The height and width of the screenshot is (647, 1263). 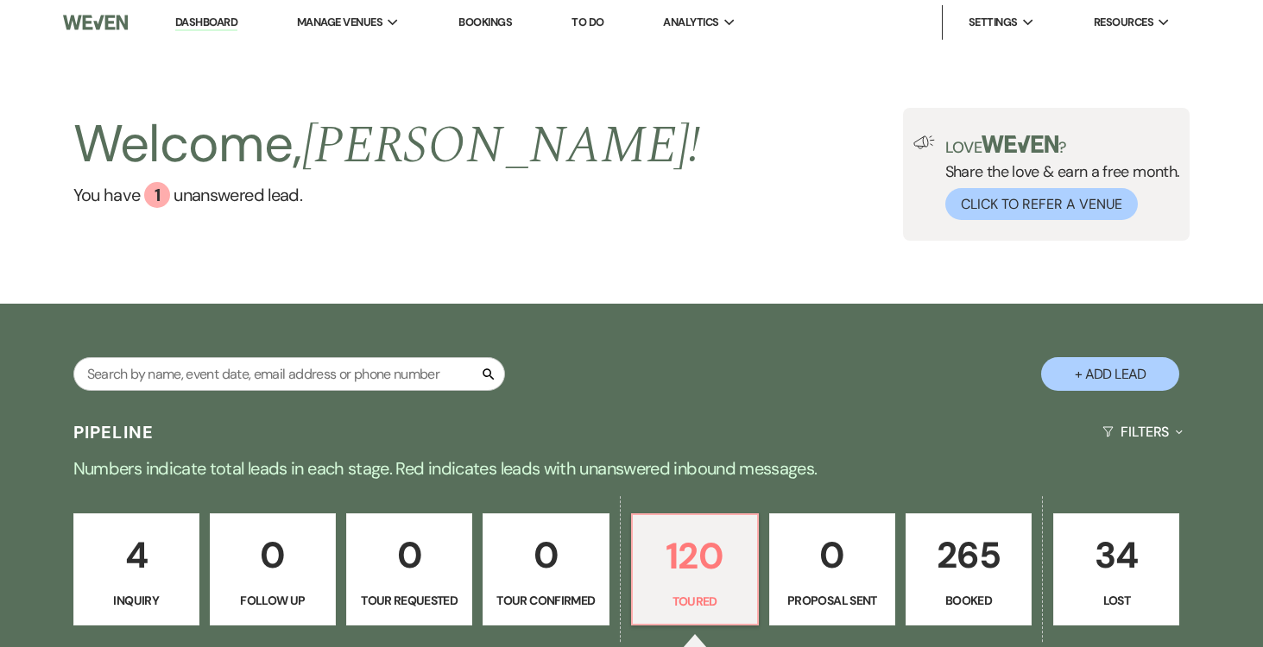 What do you see at coordinates (587, 22) in the screenshot?
I see `a: To Do` at bounding box center [587, 22].